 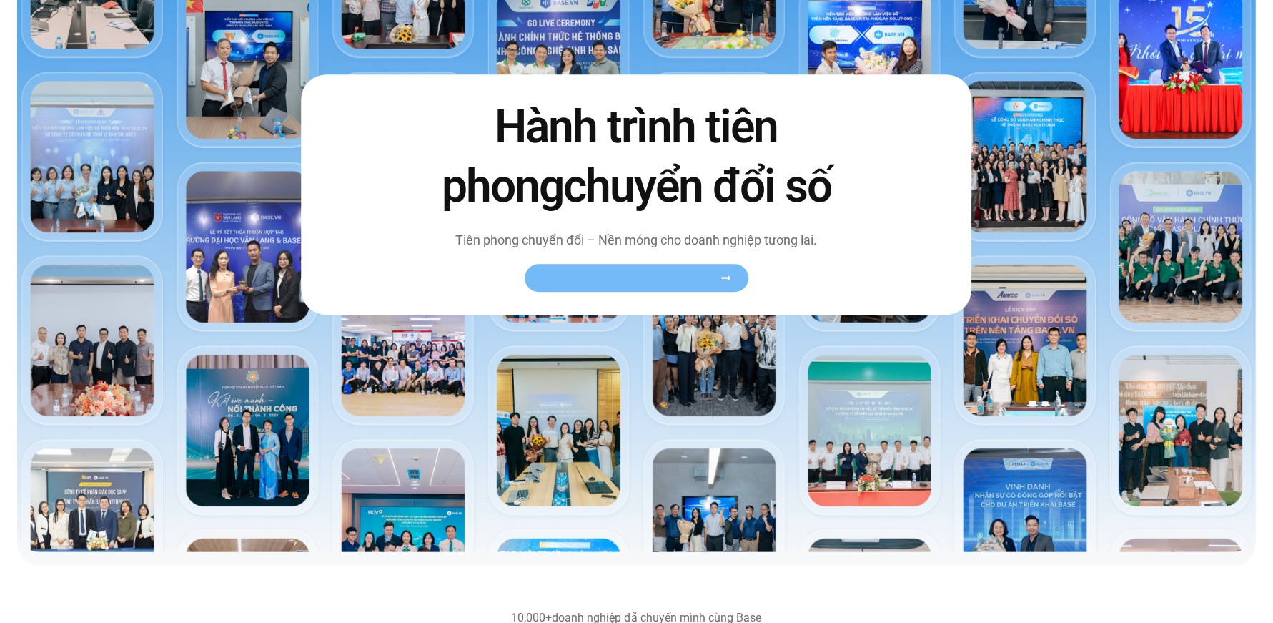 I want to click on h2: Hành trình tiên phong, so click(x=636, y=157).